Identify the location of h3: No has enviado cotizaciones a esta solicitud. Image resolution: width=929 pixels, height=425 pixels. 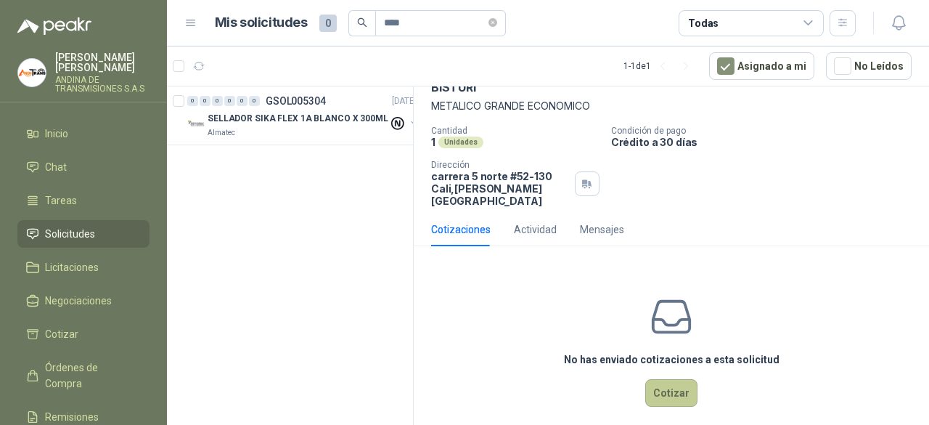
(672, 359).